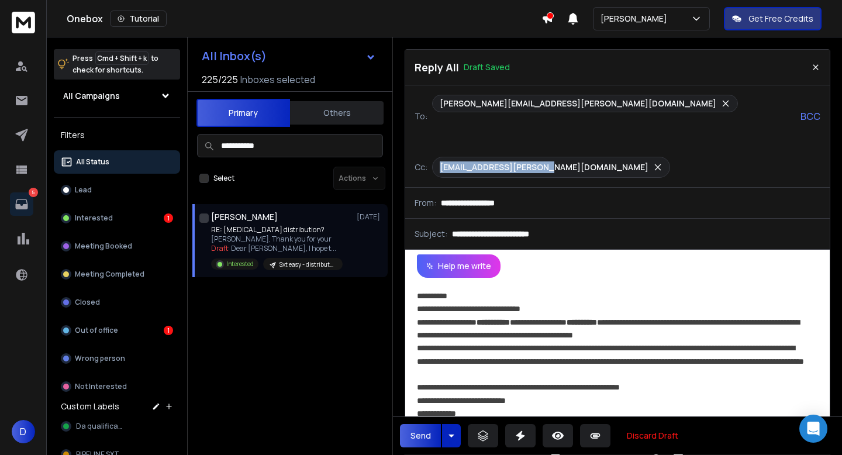 The height and width of the screenshot is (455, 842). What do you see at coordinates (117, 190) in the screenshot?
I see `button: Lead` at bounding box center [117, 190].